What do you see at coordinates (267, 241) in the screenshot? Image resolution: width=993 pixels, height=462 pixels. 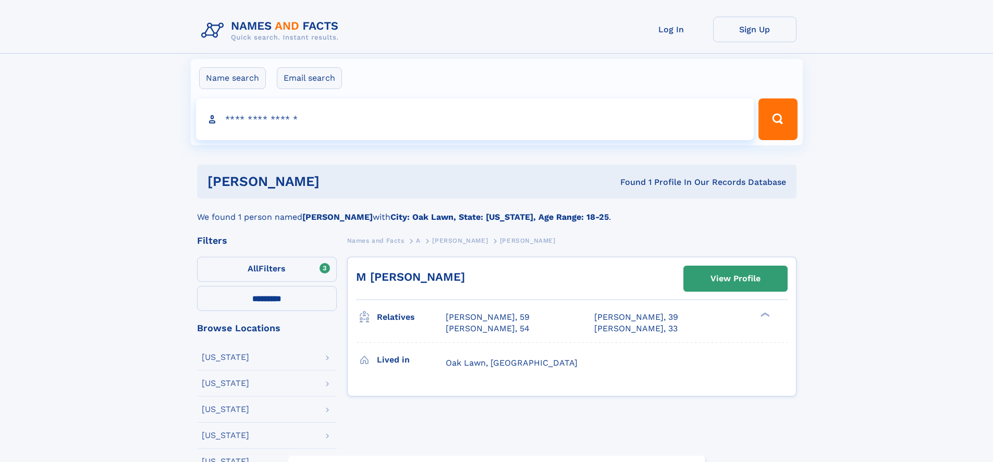 I see `div: Filters` at bounding box center [267, 241].